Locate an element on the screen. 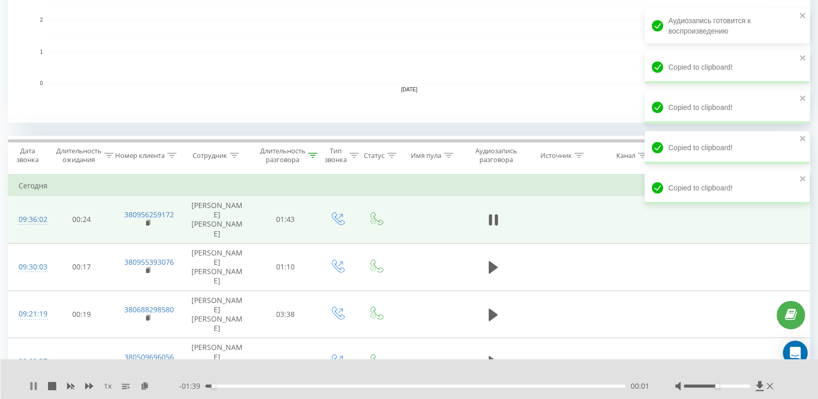 Image resolution: width=818 pixels, height=399 pixels. div: Источник is located at coordinates (556, 155).